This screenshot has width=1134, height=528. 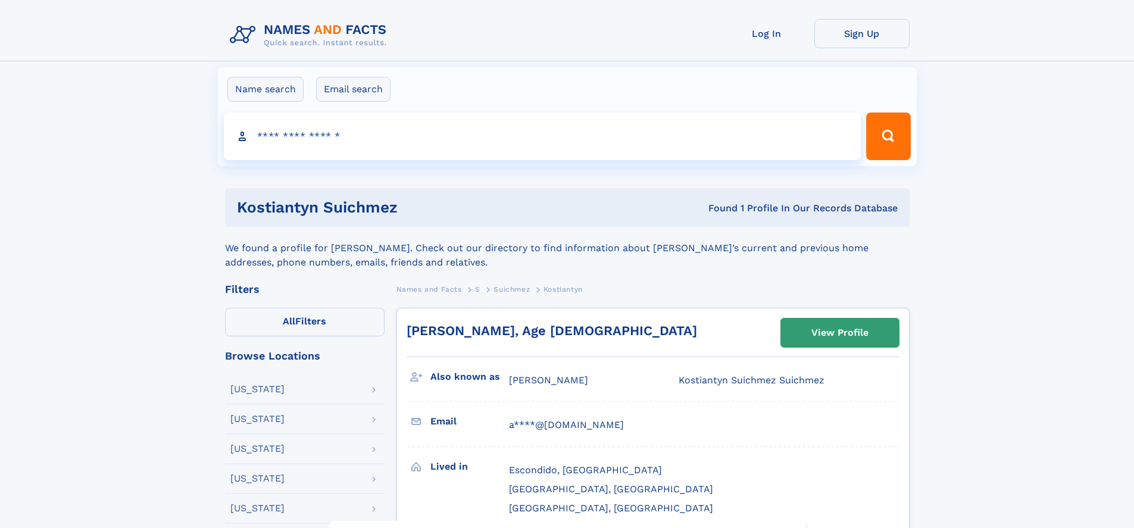 I want to click on div: Browse Locations, so click(x=305, y=356).